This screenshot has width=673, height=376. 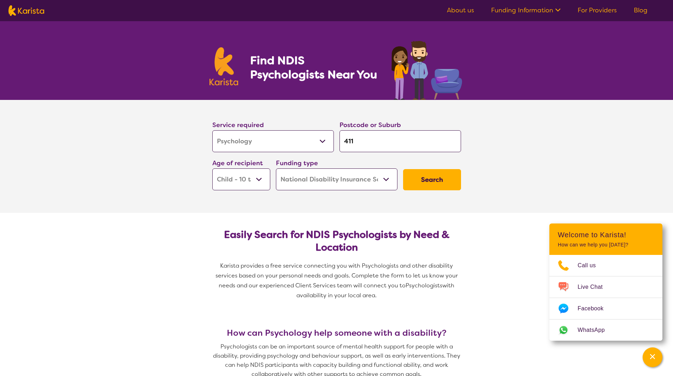 I want to click on div: Channel Menu, so click(x=606, y=282).